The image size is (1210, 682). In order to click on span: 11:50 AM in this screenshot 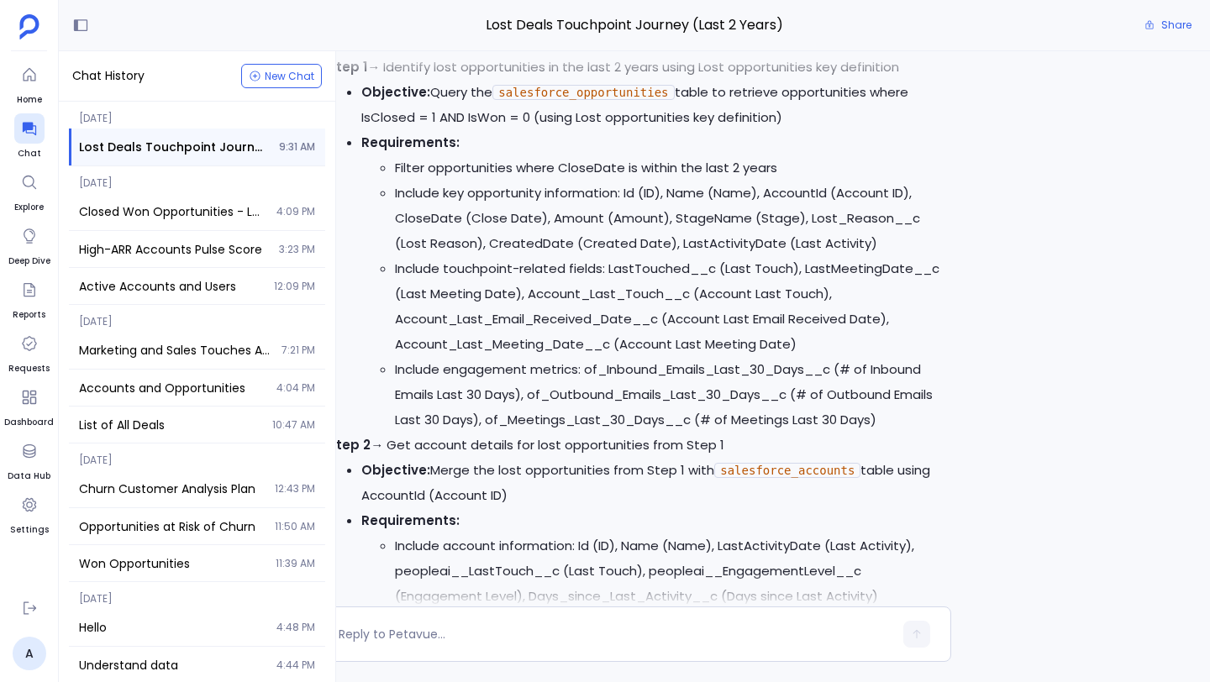, I will do `click(295, 527)`.